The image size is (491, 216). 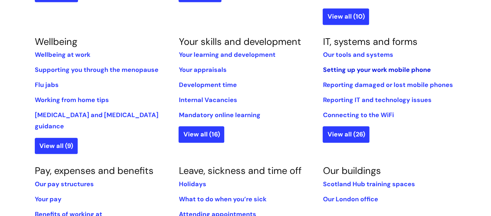 What do you see at coordinates (201, 135) in the screenshot?
I see `a: View all (16)` at bounding box center [201, 135].